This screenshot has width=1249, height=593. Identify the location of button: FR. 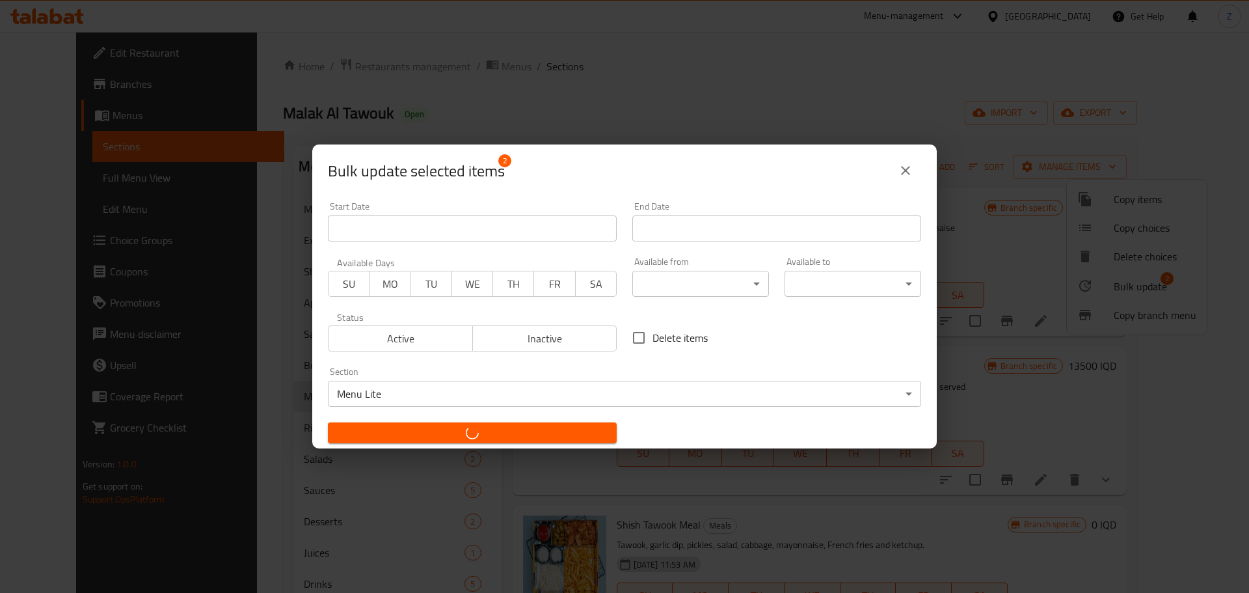
(554, 284).